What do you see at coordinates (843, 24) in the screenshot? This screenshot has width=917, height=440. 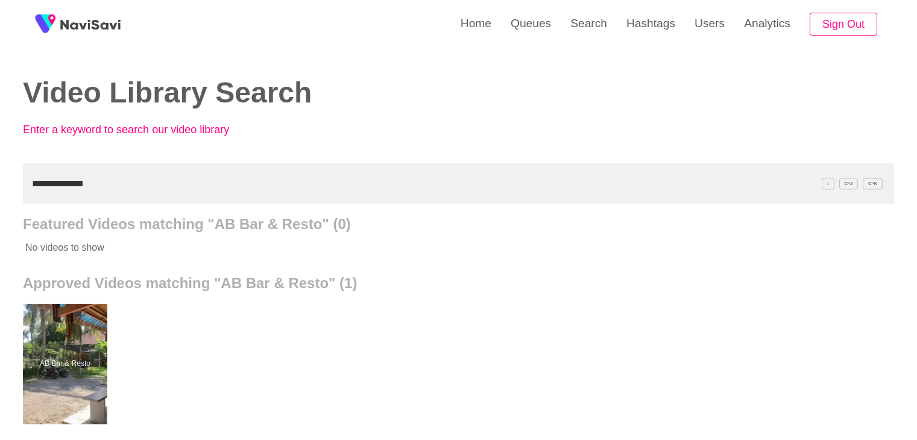 I see `button: Sign Out` at bounding box center [843, 24].